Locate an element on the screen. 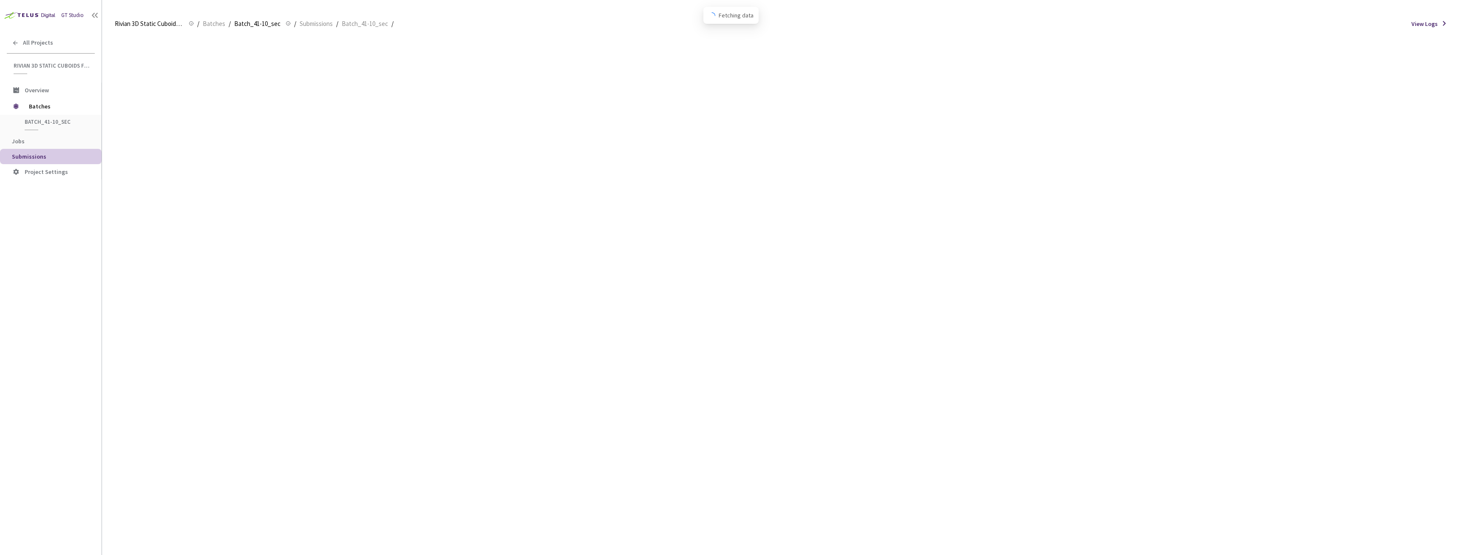 This screenshot has width=1462, height=555. span: View Logs is located at coordinates (1424, 24).